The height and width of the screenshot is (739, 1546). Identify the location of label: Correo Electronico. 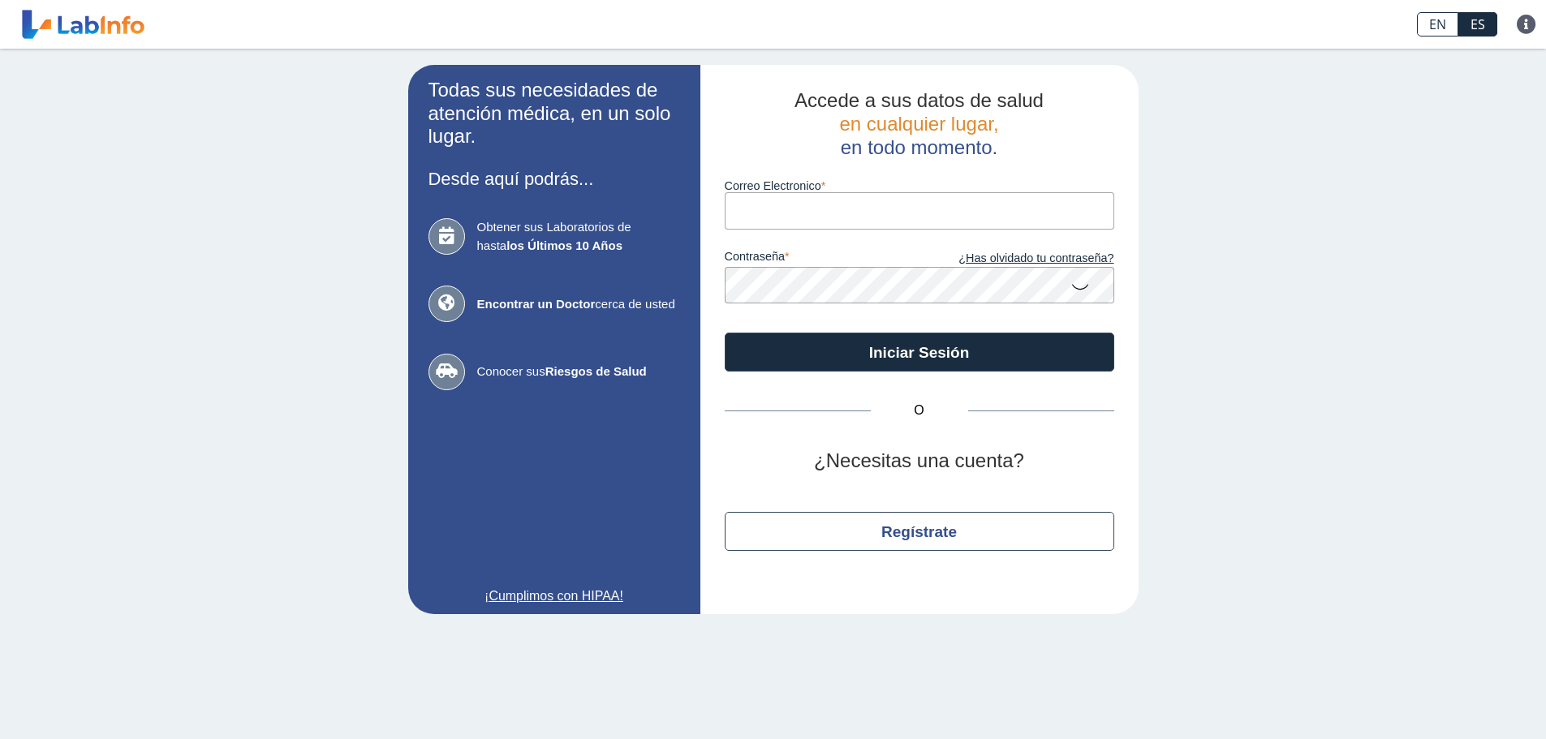
(919, 186).